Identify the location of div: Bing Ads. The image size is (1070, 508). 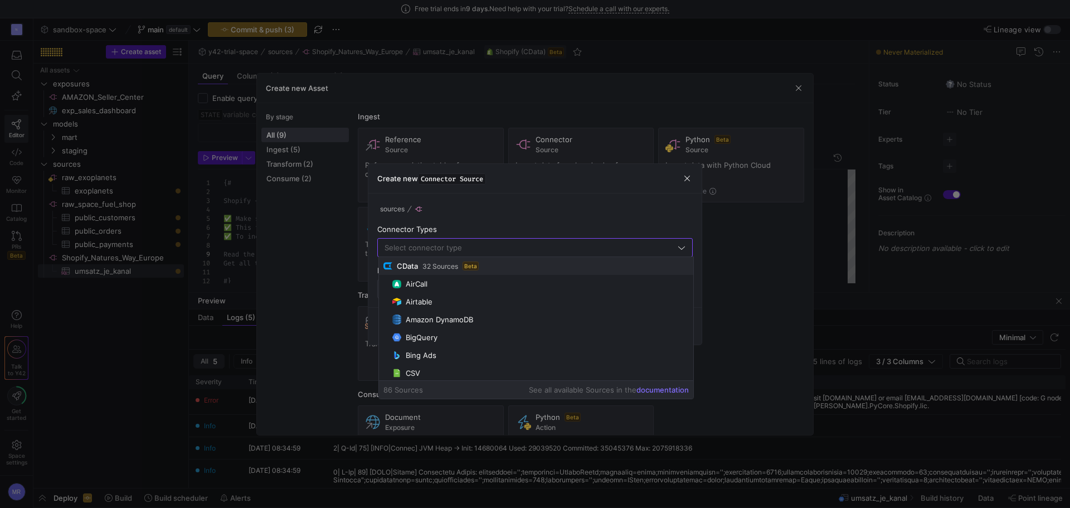
(421, 355).